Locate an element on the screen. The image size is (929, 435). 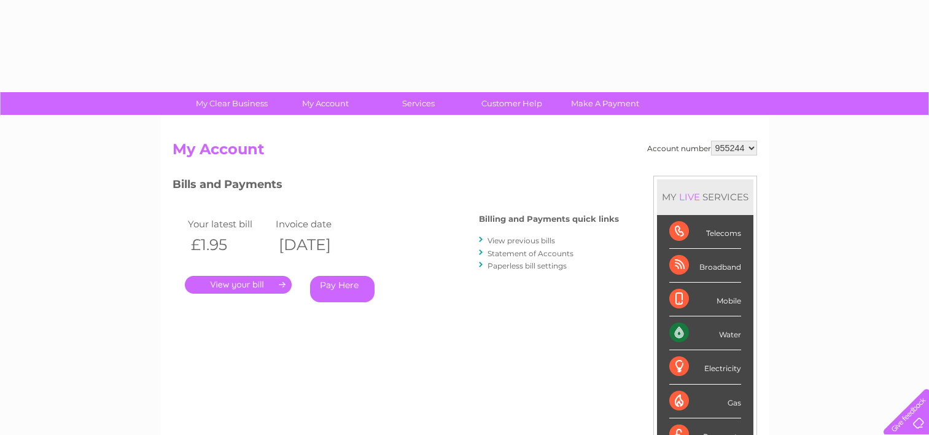
div: Gas is located at coordinates (705, 401).